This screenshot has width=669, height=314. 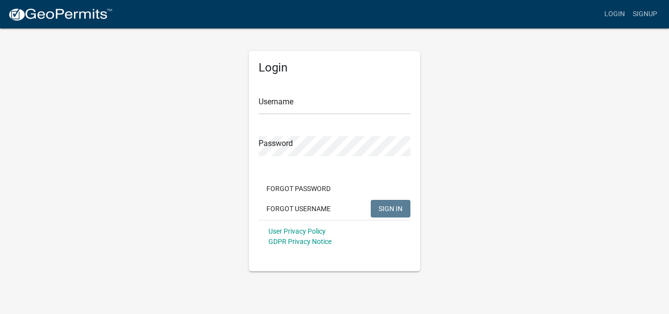 I want to click on h5: Login, so click(x=334, y=68).